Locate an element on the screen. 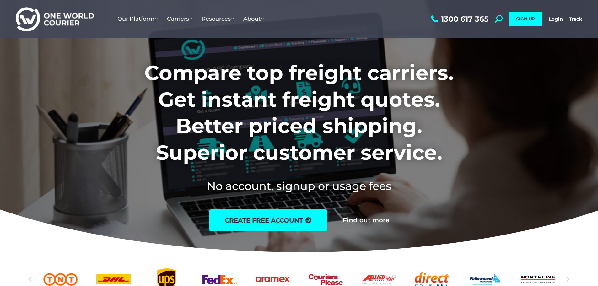  span: About is located at coordinates (253, 19).